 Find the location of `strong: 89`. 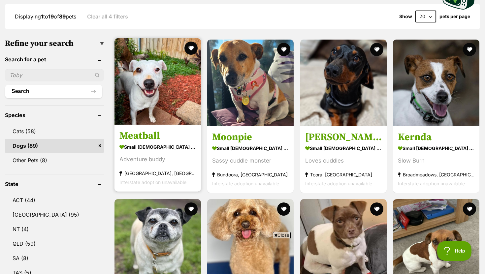

strong: 89 is located at coordinates (62, 17).